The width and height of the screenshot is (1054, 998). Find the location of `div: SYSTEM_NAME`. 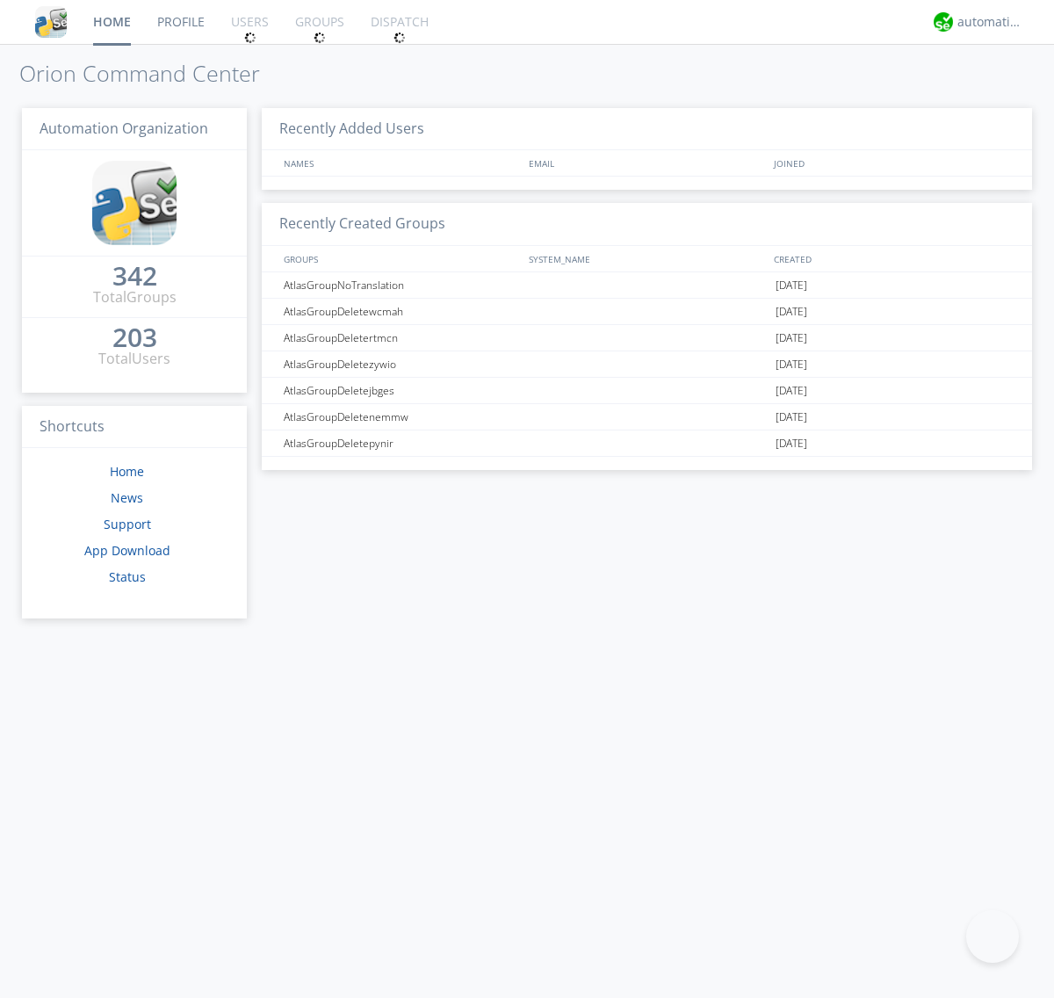

div: SYSTEM_NAME is located at coordinates (647, 258).